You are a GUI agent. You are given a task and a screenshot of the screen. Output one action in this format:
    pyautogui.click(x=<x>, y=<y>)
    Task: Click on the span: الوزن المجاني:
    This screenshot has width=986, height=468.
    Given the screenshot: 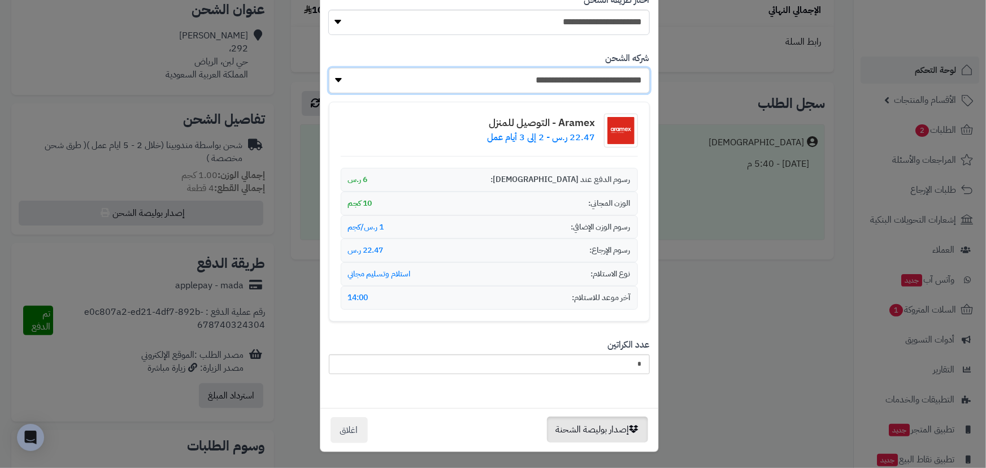 What is the action you would take?
    pyautogui.click(x=610, y=203)
    